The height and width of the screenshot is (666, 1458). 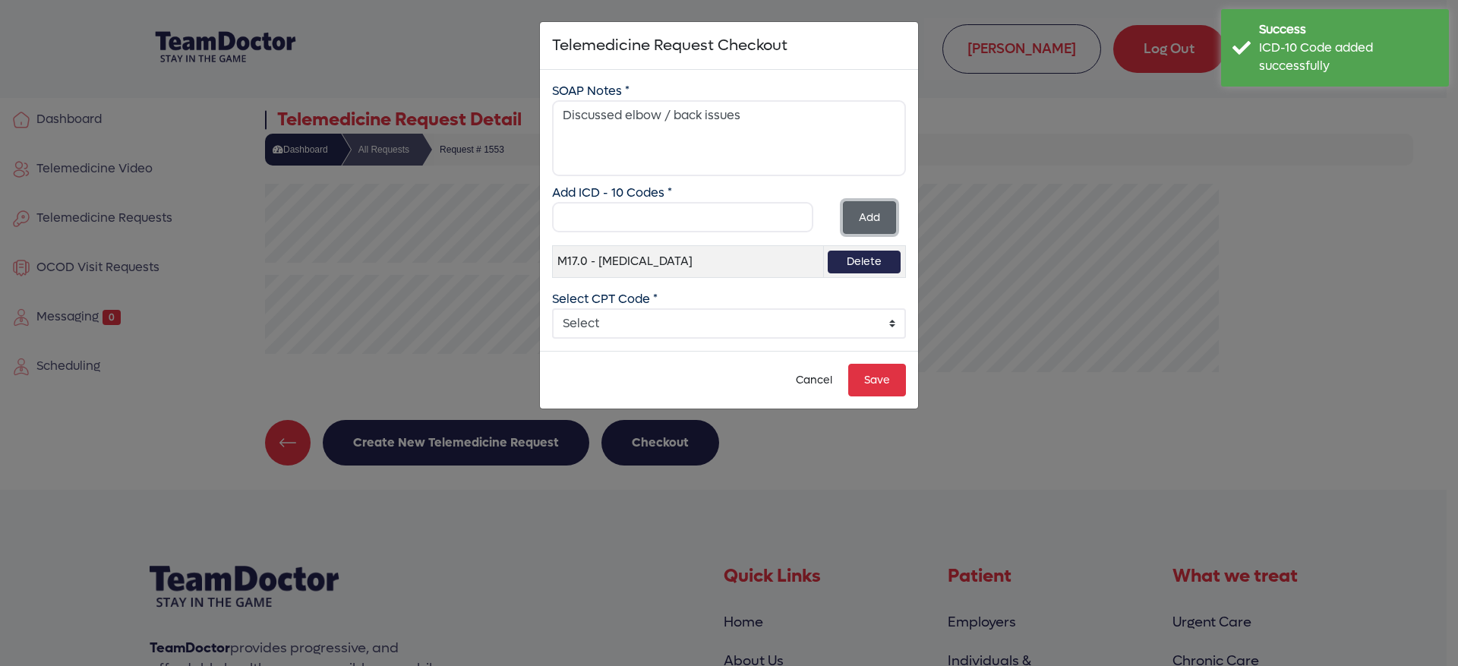 What do you see at coordinates (1348, 57) in the screenshot?
I see `div: ICD-10 Code added successfully` at bounding box center [1348, 57].